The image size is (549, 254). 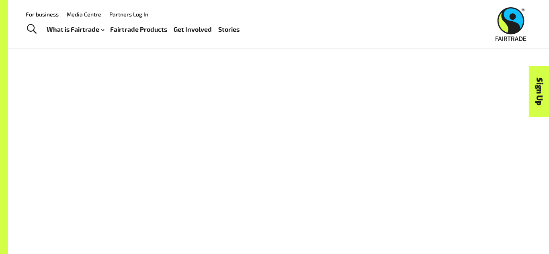 I want to click on a: Stories, so click(x=229, y=29).